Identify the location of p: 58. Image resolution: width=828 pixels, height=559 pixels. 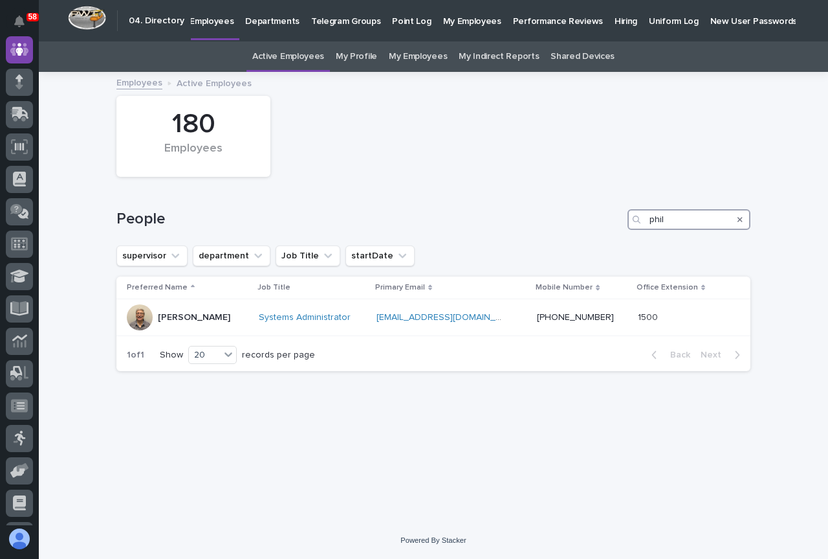
(32, 17).